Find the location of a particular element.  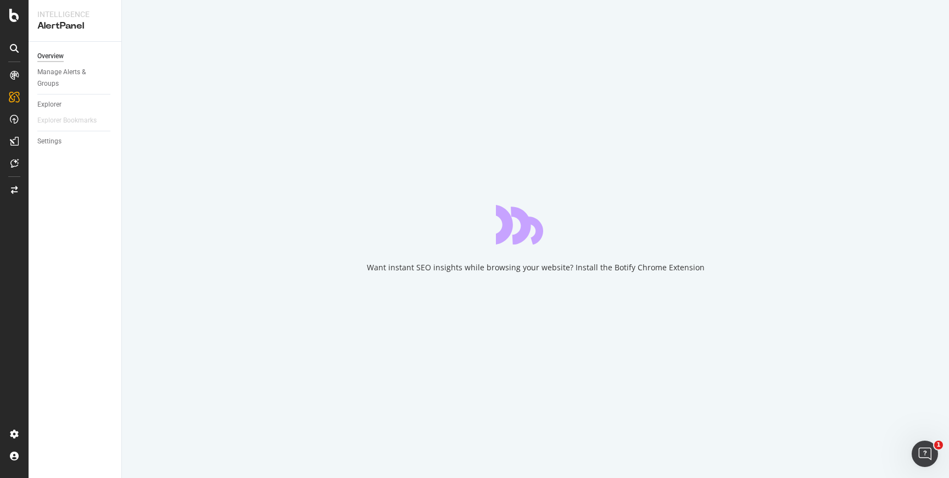

div: Intelligence is located at coordinates (75, 14).